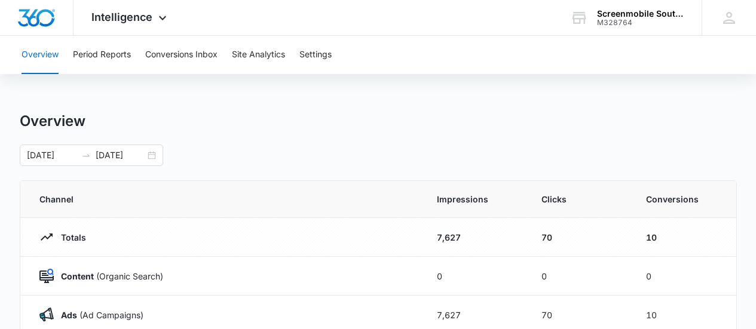 Image resolution: width=756 pixels, height=329 pixels. I want to click on div: account name, so click(641, 14).